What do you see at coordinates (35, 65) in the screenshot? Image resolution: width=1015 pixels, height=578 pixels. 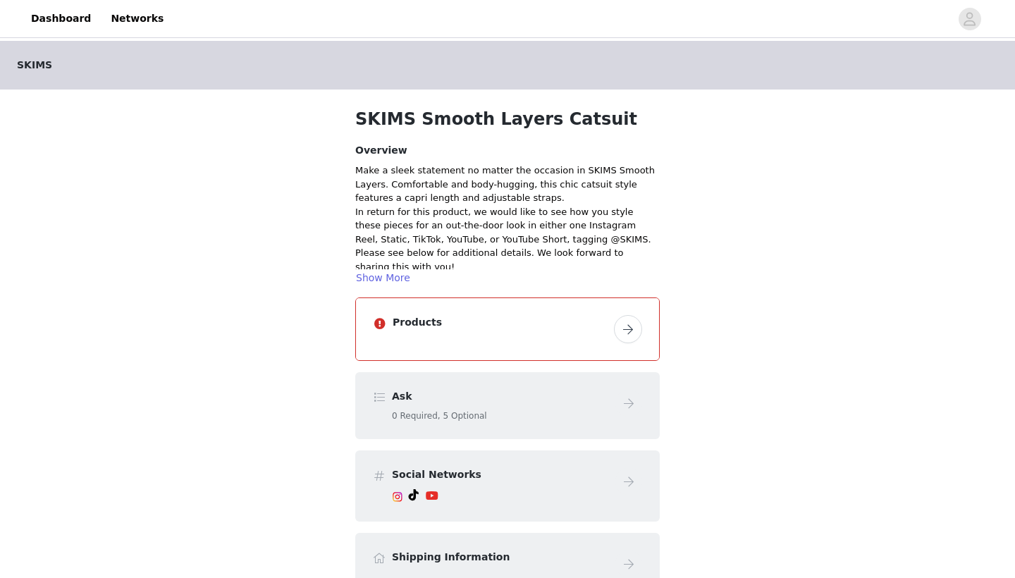 I see `span: SKIMS` at bounding box center [35, 65].